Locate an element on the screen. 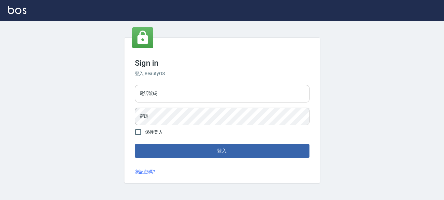 Image resolution: width=444 pixels, height=200 pixels. h6: 登入 BeautyOS is located at coordinates (222, 74).